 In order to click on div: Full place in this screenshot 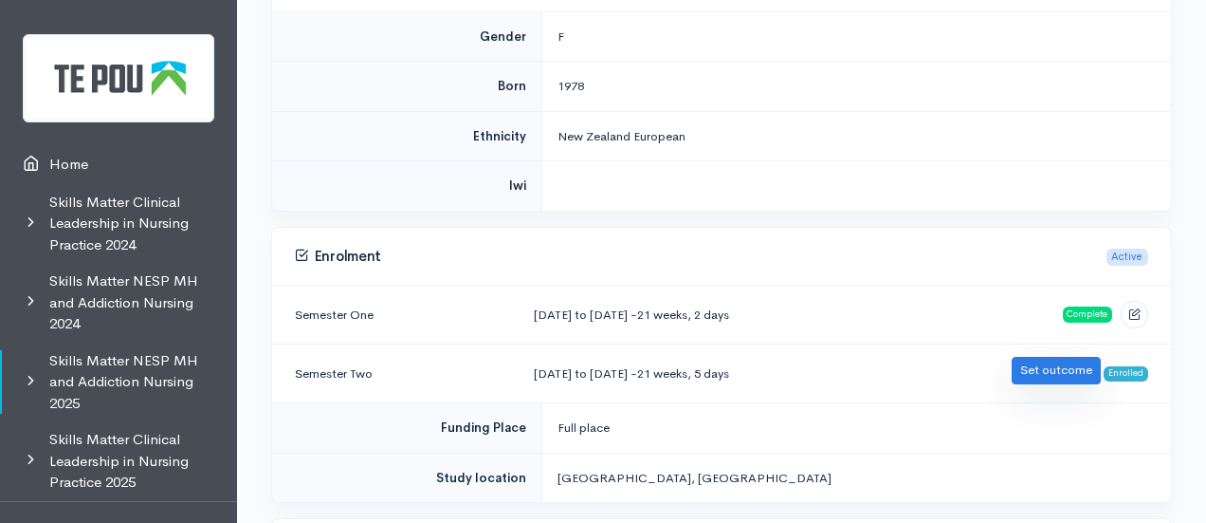, I will do `click(853, 428)`.